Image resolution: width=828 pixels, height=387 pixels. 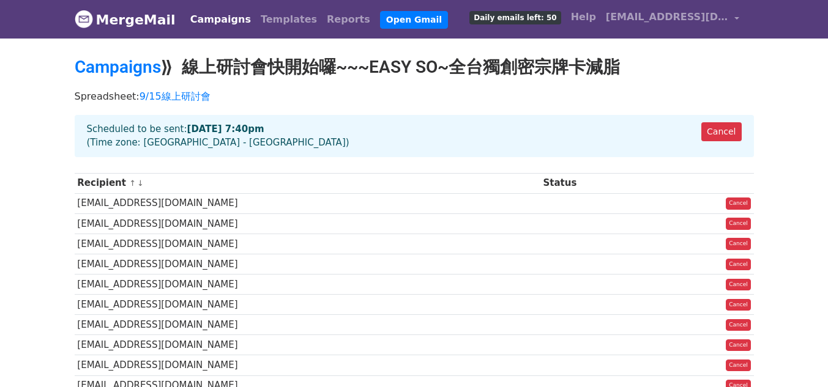 I want to click on h2: ⟫ 線上研討會快開始囉~~~EASY SO~全台獨創密宗牌卡減脂, so click(x=414, y=67).